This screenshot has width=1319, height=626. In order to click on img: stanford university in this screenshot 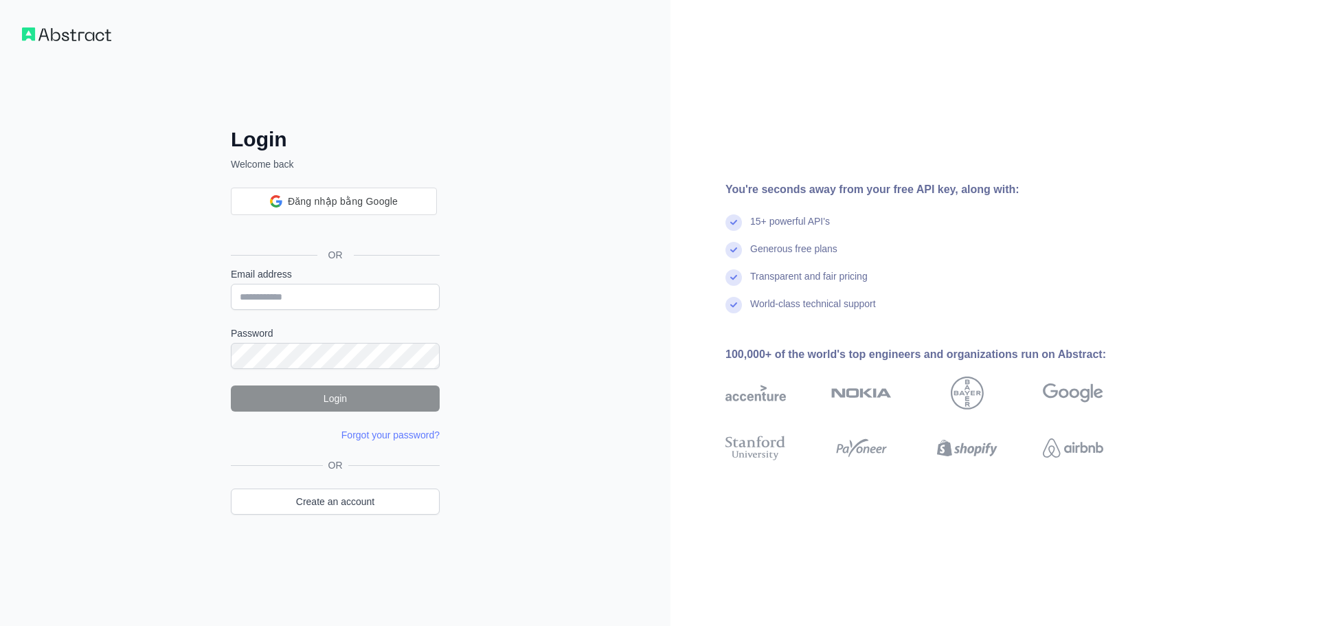, I will do `click(756, 448)`.